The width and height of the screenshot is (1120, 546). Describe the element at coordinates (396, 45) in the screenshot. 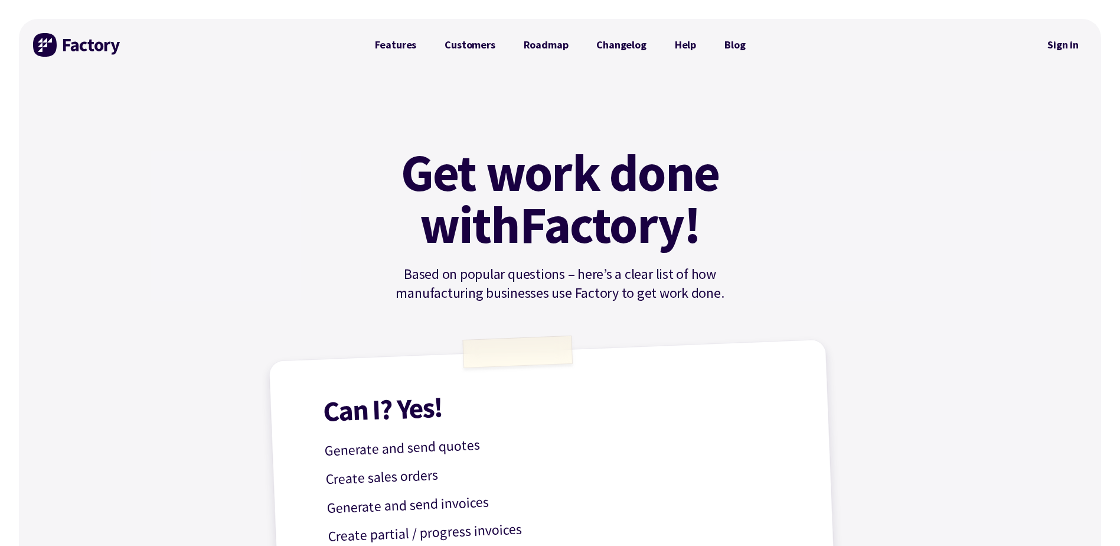

I see `a: Features` at that location.